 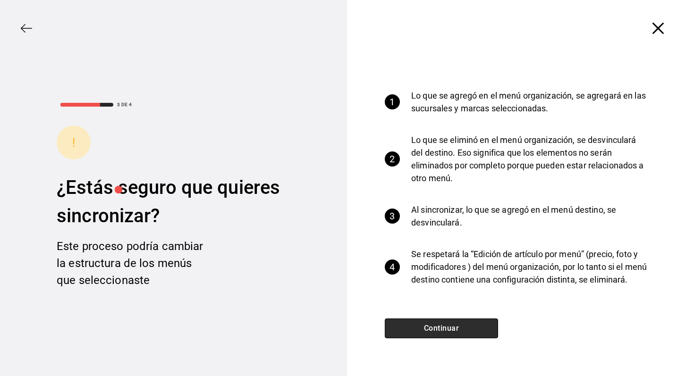 What do you see at coordinates (124, 104) in the screenshot?
I see `div: 3 DE 4` at bounding box center [124, 104].